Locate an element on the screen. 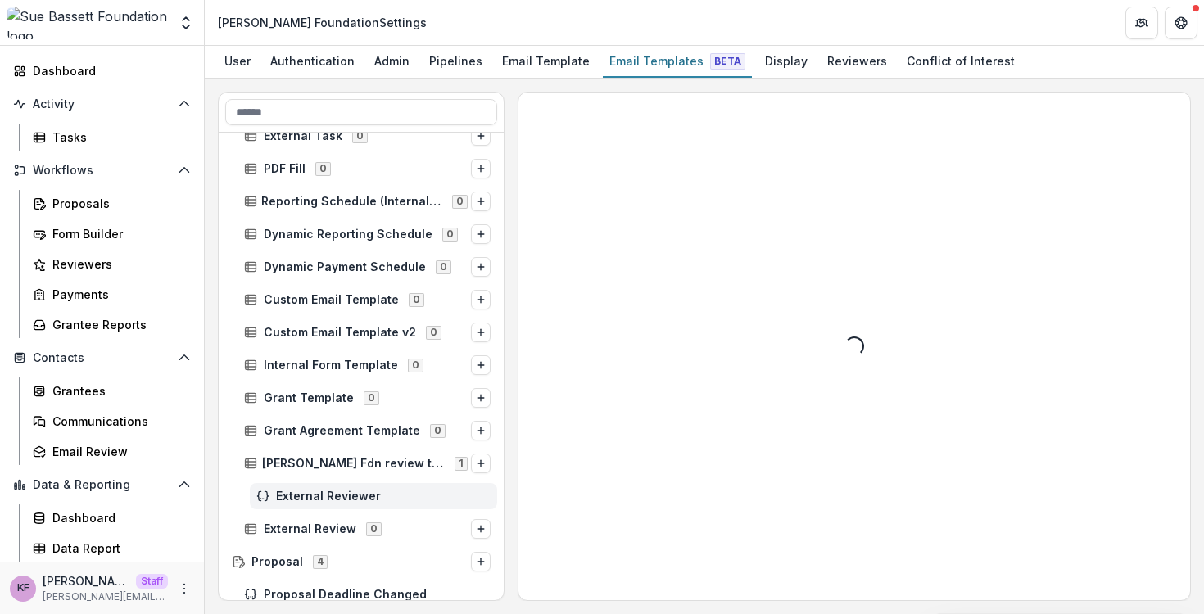 This screenshot has height=614, width=1204. span: External Task is located at coordinates (303, 136).